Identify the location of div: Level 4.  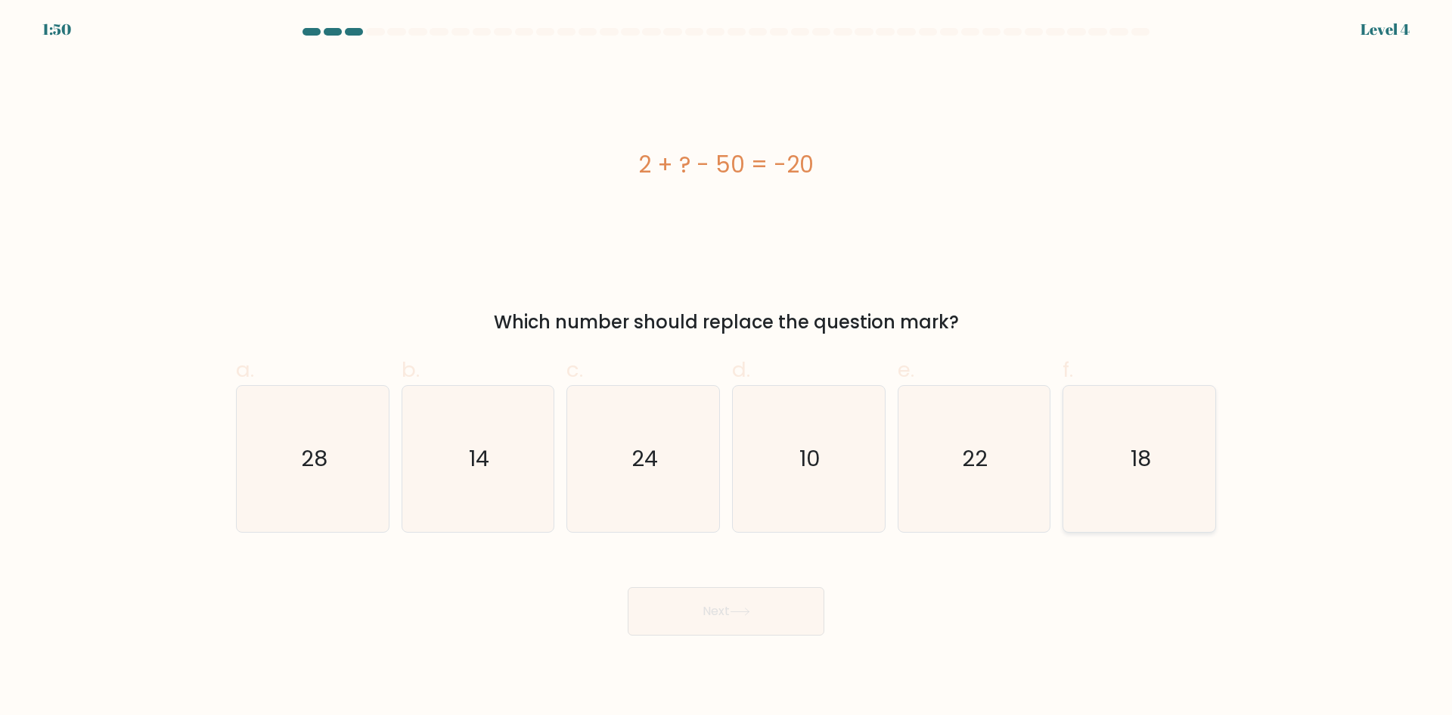
(1385, 29).